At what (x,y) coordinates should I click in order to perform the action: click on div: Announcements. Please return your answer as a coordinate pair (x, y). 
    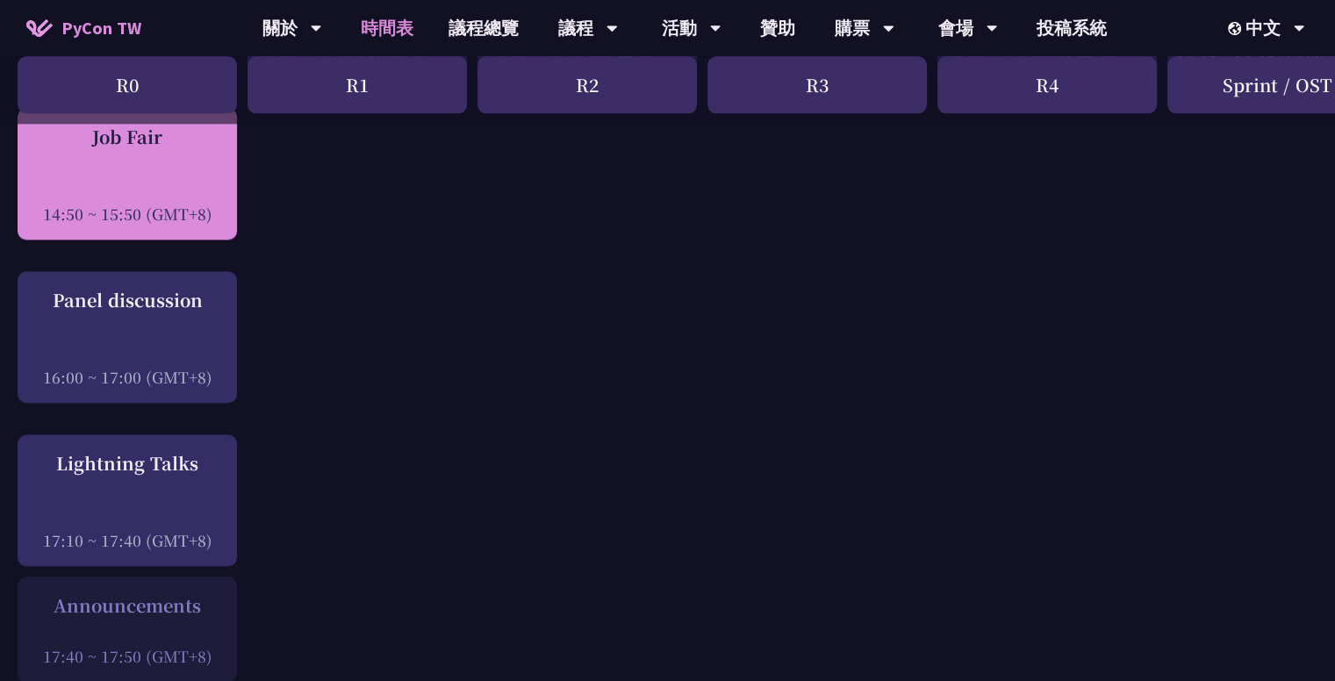
    Looking at the image, I should click on (127, 606).